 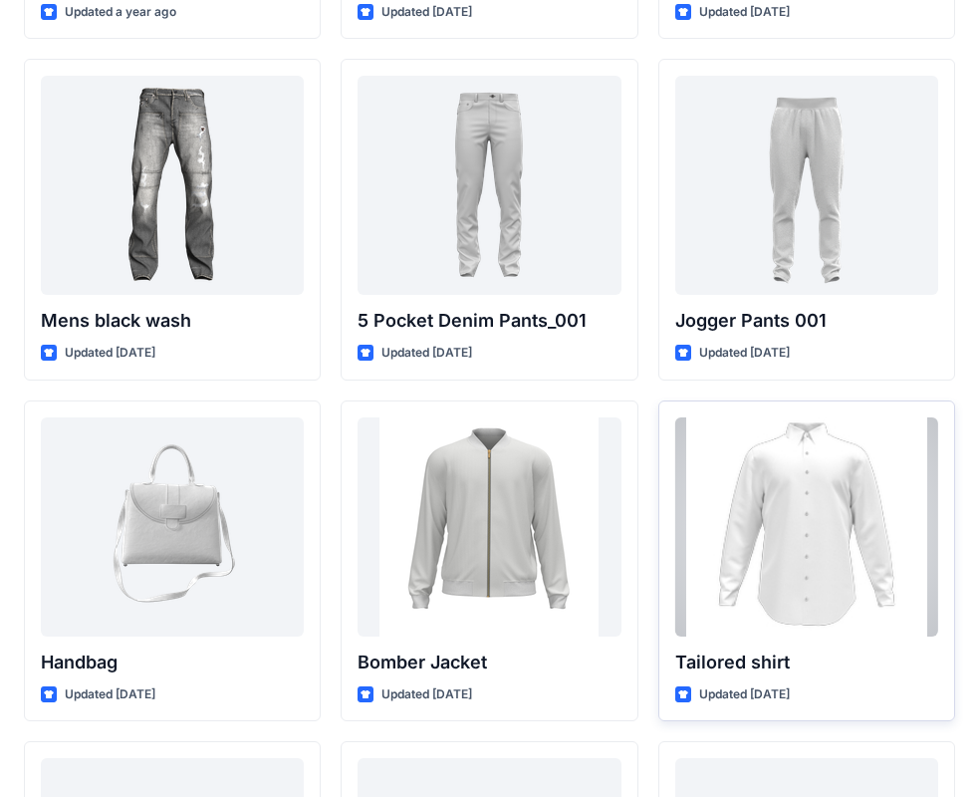 I want to click on p: Mens black wash, so click(x=172, y=321).